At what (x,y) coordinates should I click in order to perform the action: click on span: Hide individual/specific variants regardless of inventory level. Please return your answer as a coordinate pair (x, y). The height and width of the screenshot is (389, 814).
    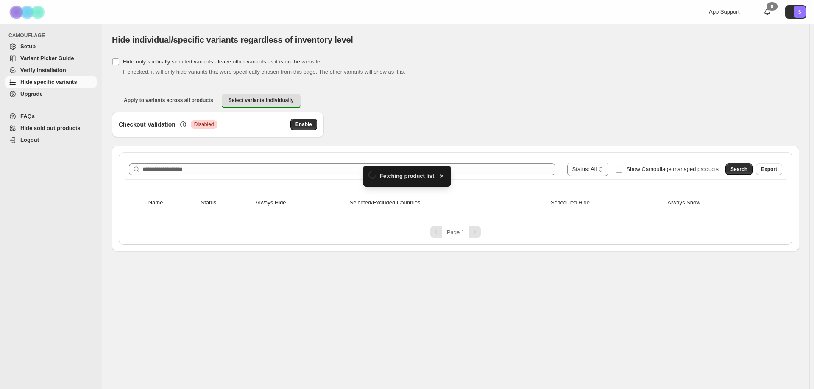
    Looking at the image, I should click on (232, 40).